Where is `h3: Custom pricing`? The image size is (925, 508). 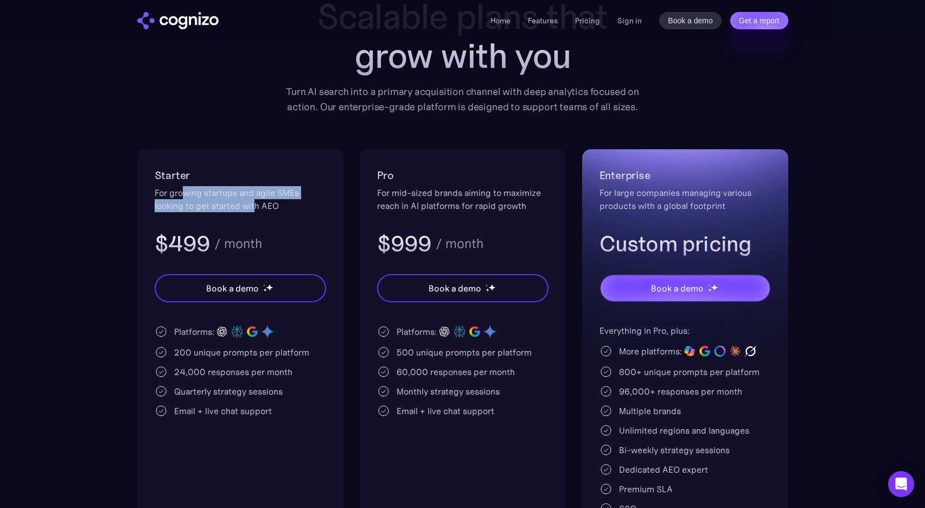 h3: Custom pricing is located at coordinates (685, 244).